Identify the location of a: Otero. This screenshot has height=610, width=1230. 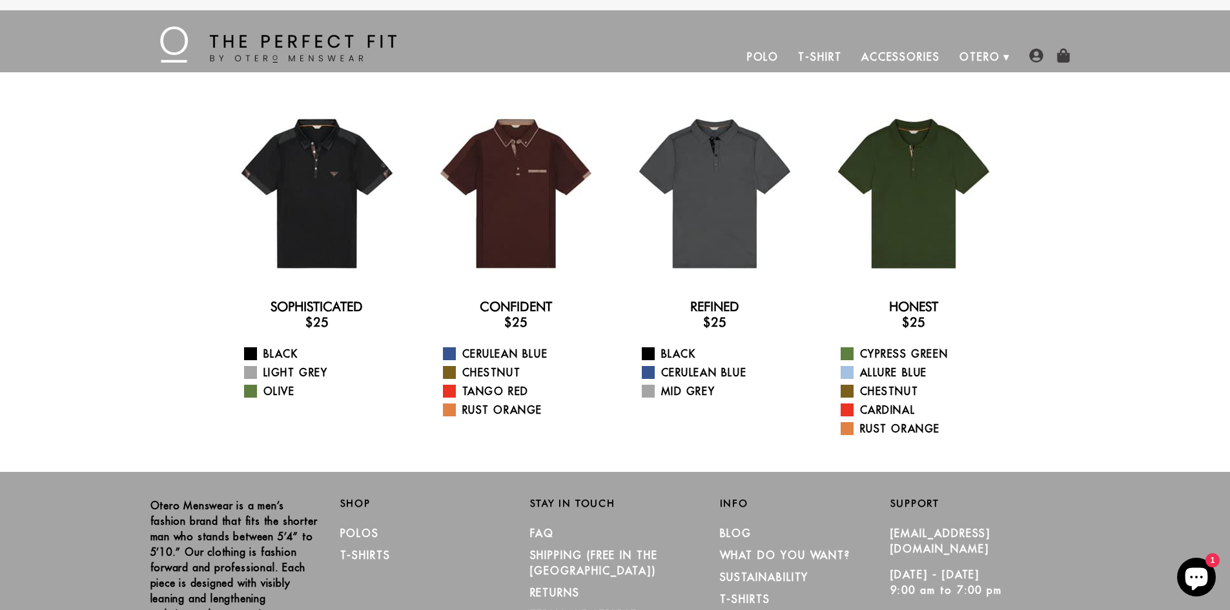
(979, 57).